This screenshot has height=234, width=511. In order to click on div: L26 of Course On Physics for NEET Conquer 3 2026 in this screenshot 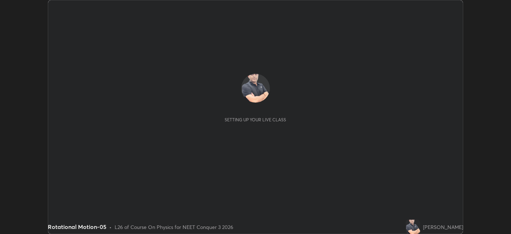, I will do `click(174, 226)`.